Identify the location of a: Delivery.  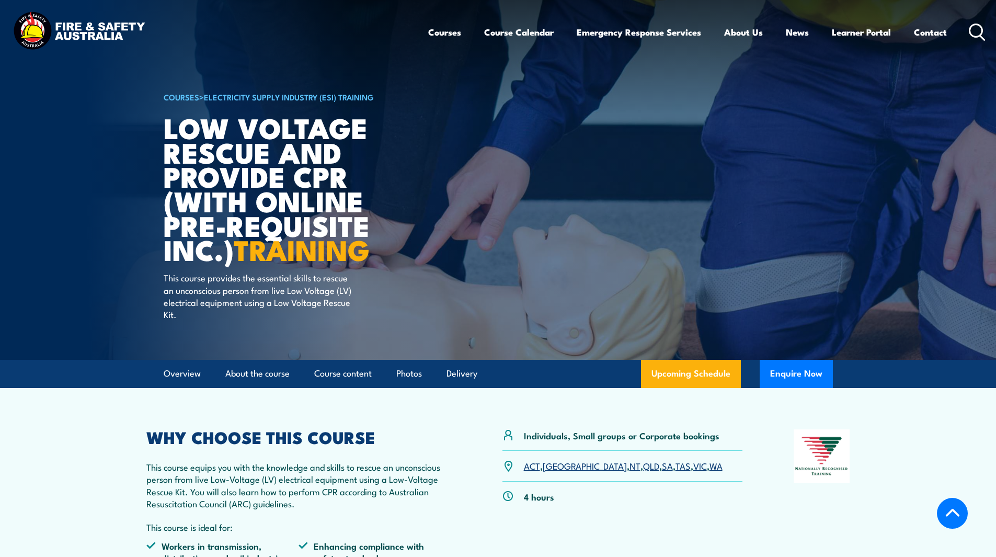
(462, 373).